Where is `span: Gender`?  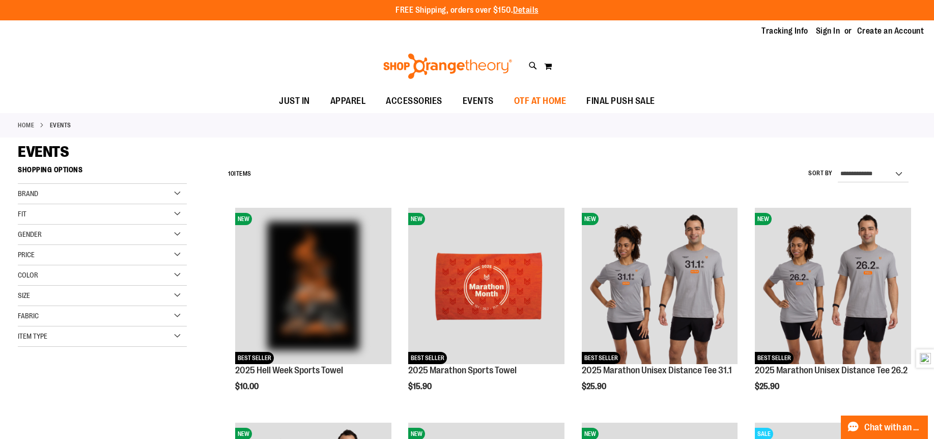 span: Gender is located at coordinates (30, 234).